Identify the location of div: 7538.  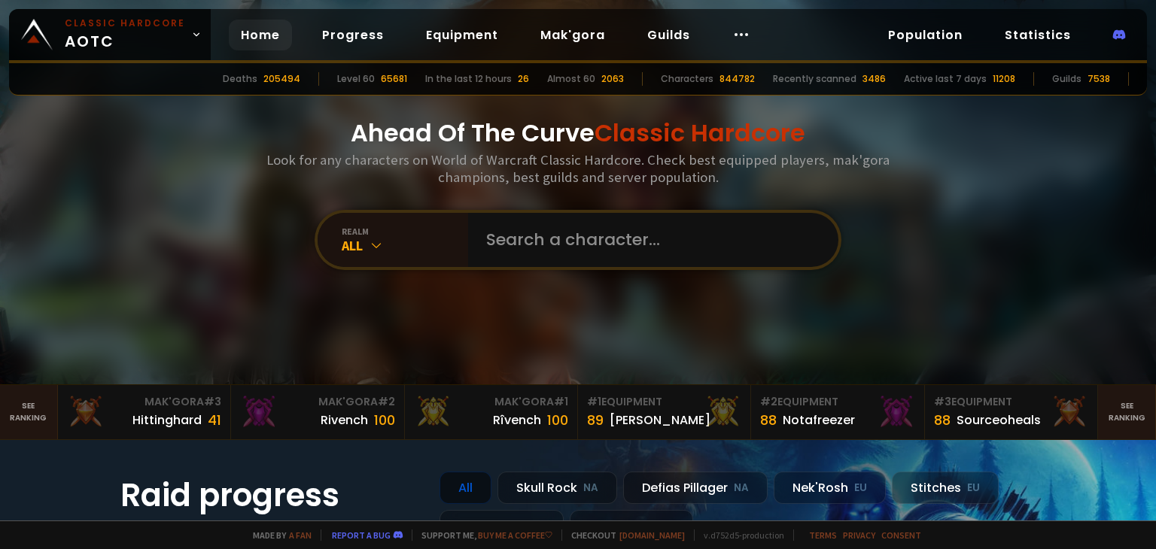
(1099, 79).